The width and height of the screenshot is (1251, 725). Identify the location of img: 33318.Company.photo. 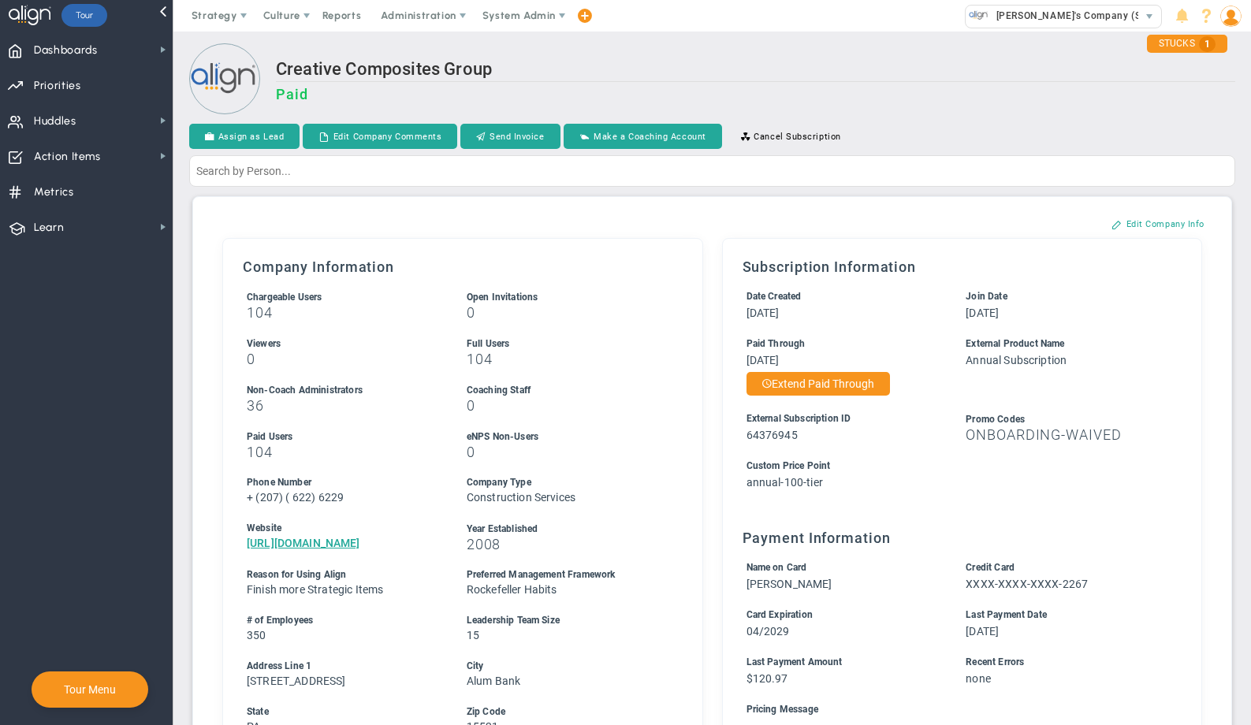
(978, 15).